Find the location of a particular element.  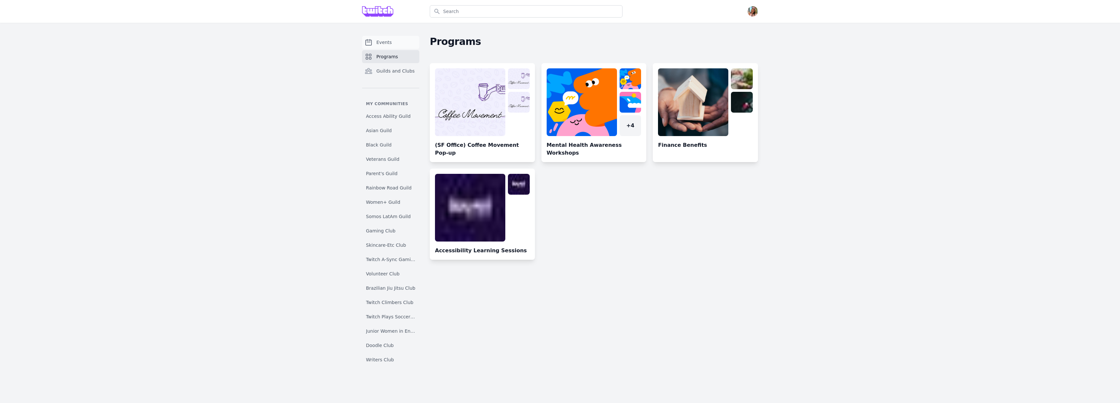

a: Access Ability Guild is located at coordinates (391, 116).